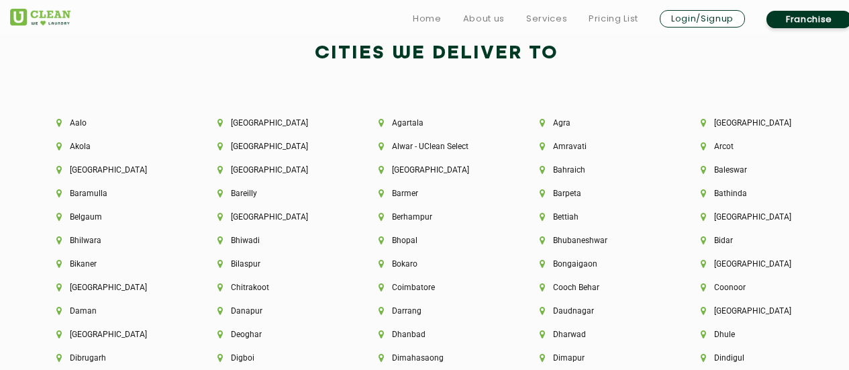 Image resolution: width=849 pixels, height=370 pixels. I want to click on li: Digboi, so click(275, 358).